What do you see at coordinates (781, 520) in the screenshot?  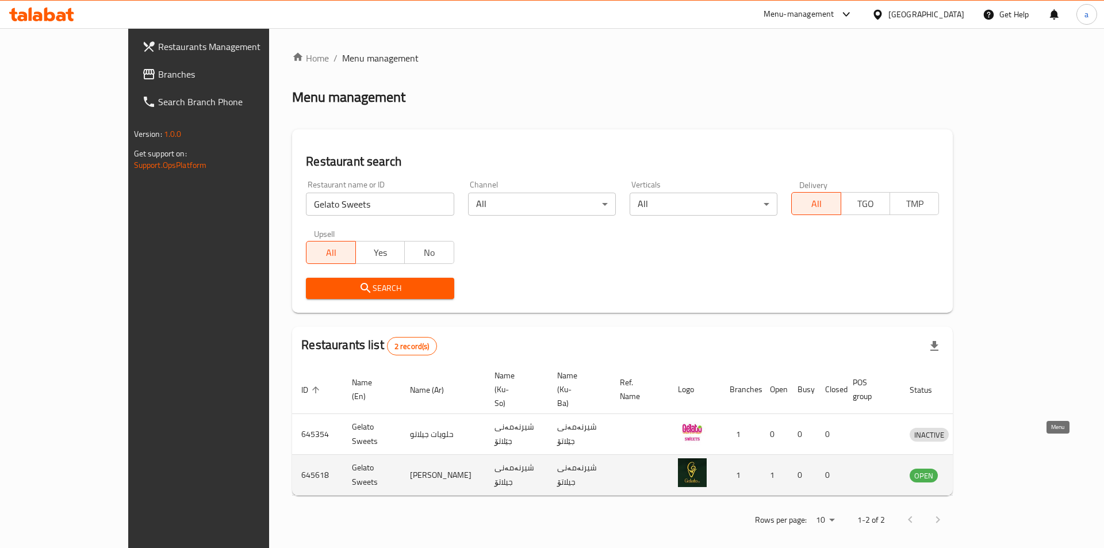 I see `p: Rows per page:` at bounding box center [781, 520].